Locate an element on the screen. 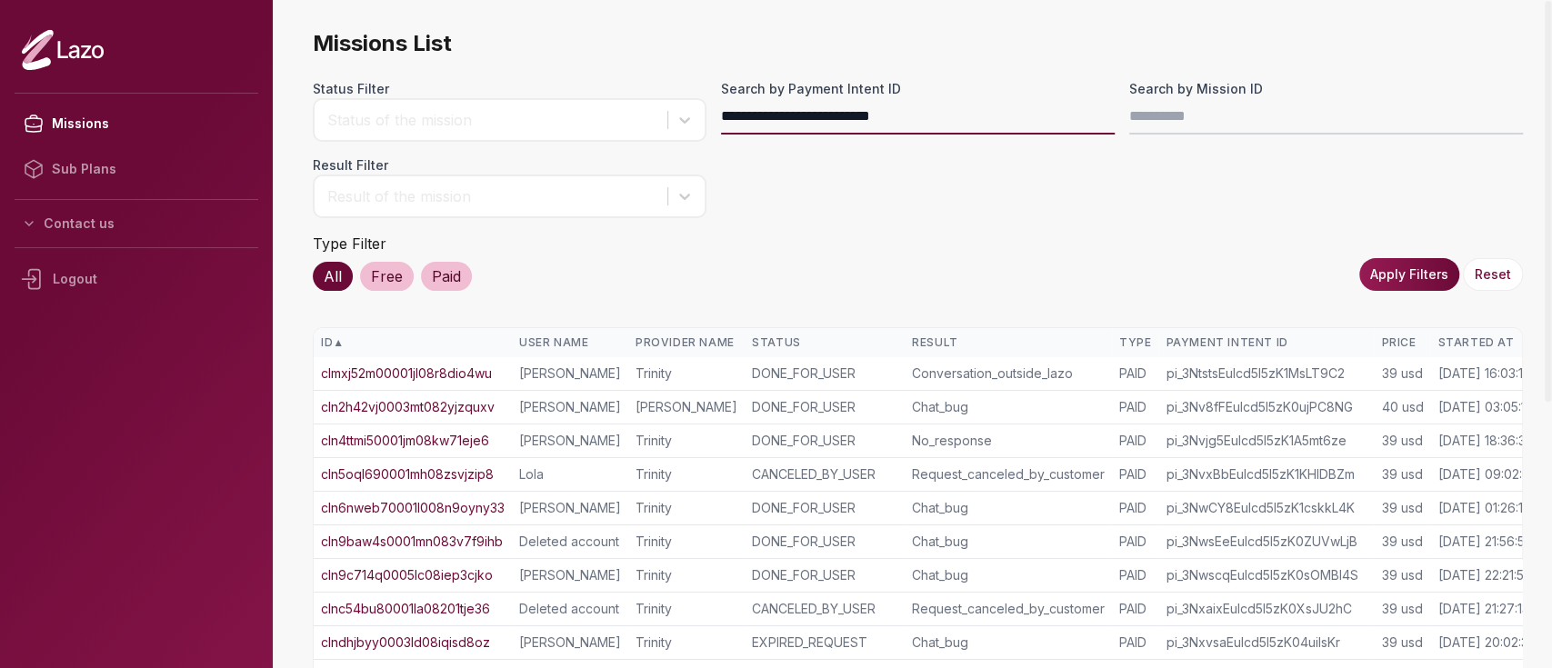 The width and height of the screenshot is (1552, 668). div: All is located at coordinates (333, 276).